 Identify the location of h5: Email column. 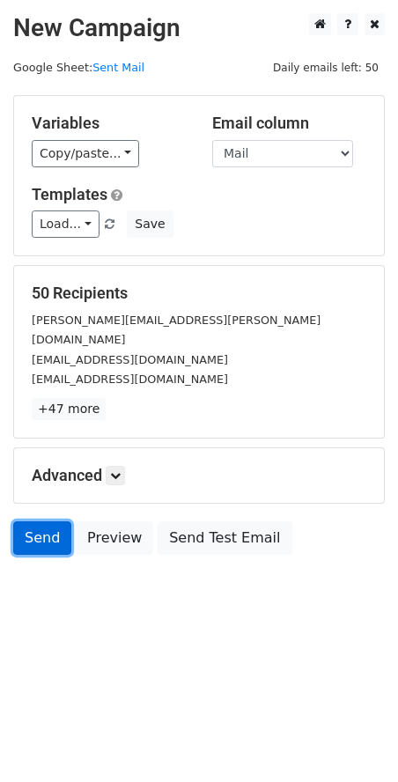
(289, 123).